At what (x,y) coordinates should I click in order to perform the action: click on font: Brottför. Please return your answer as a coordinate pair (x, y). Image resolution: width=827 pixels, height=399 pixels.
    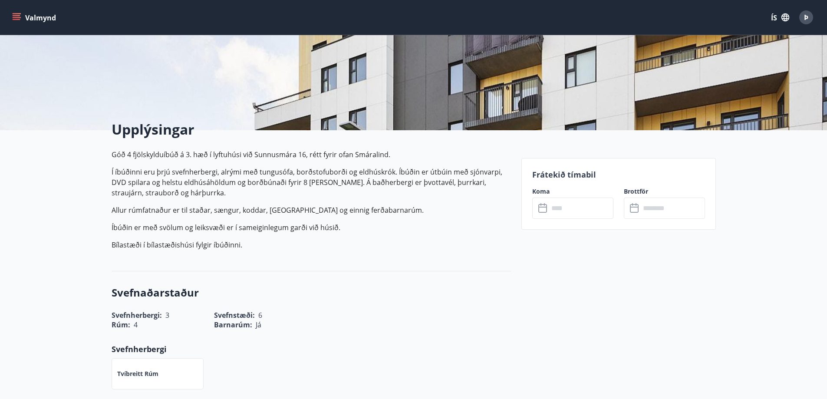
    Looking at the image, I should click on (636, 191).